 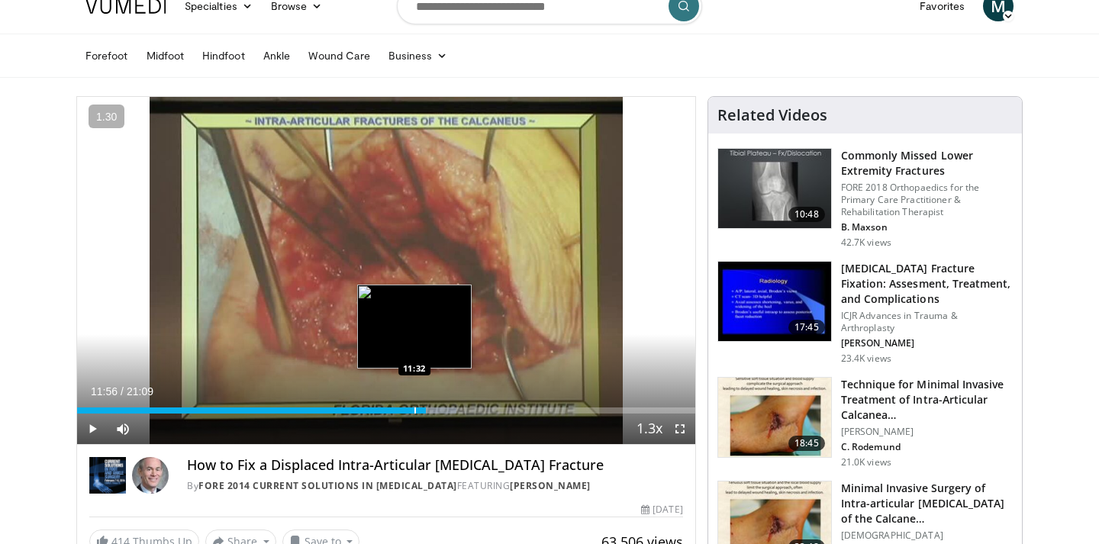 I want to click on p: C. Rodemund, so click(x=926, y=447).